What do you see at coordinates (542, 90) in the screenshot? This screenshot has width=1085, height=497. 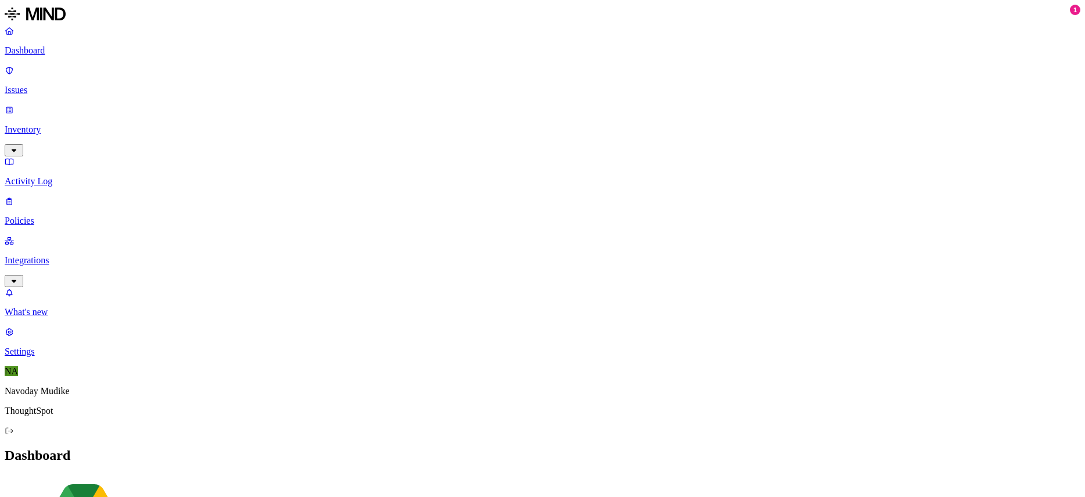 I see `p: Issues` at bounding box center [542, 90].